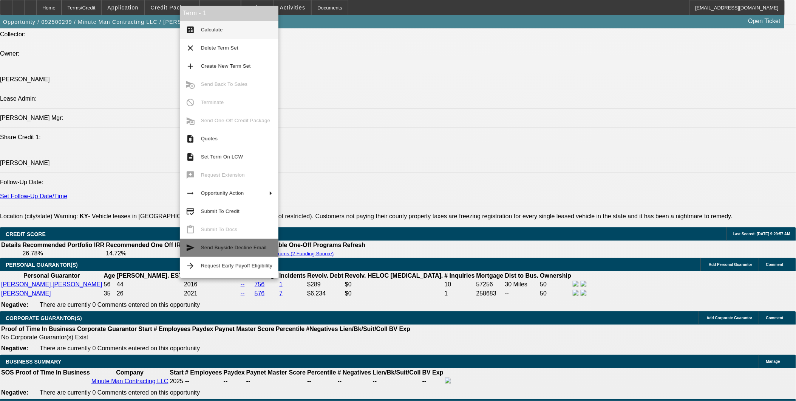  What do you see at coordinates (190, 48) in the screenshot?
I see `mat-icon: clear` at bounding box center [190, 48].